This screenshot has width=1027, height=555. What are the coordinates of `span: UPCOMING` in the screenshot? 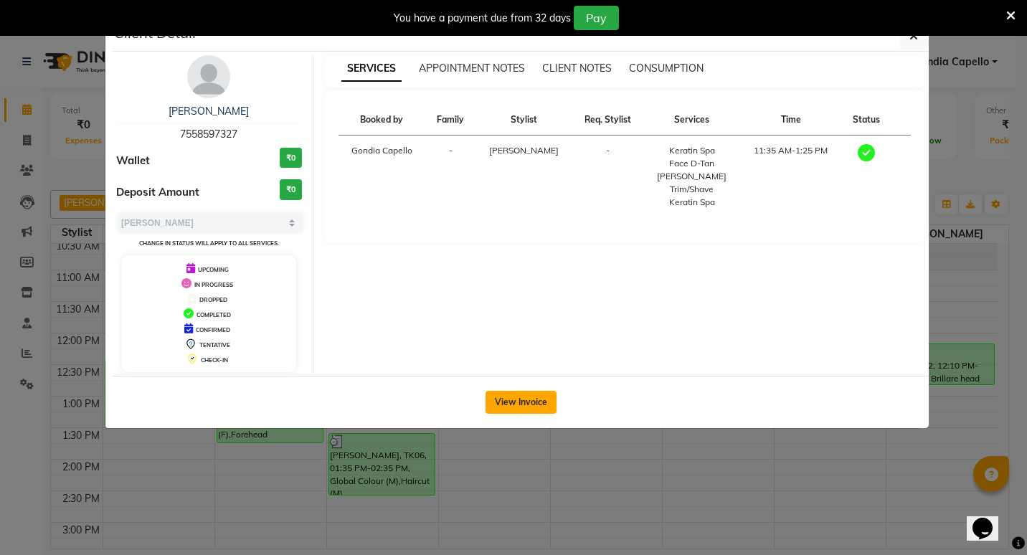 It's located at (213, 270).